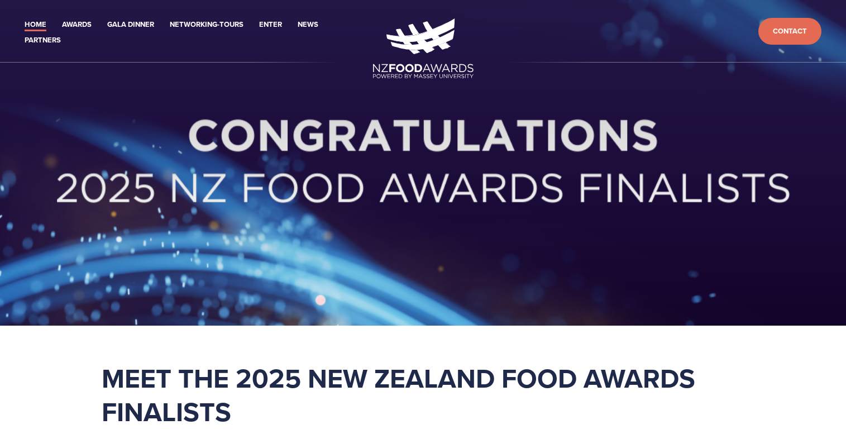  I want to click on a: Awards, so click(77, 25).